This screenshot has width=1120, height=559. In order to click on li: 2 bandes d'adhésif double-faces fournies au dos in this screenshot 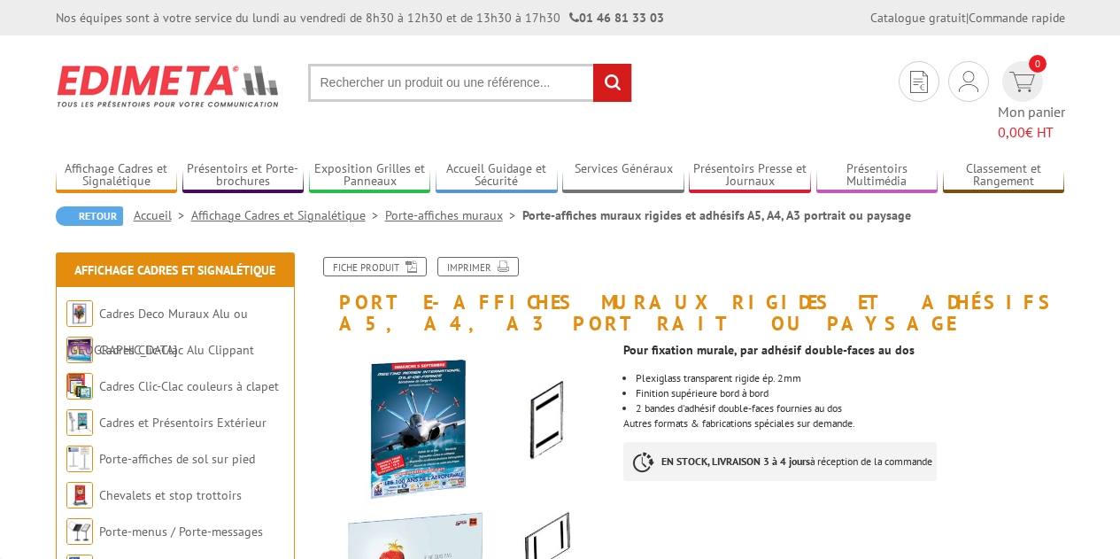, I will do `click(850, 408)`.